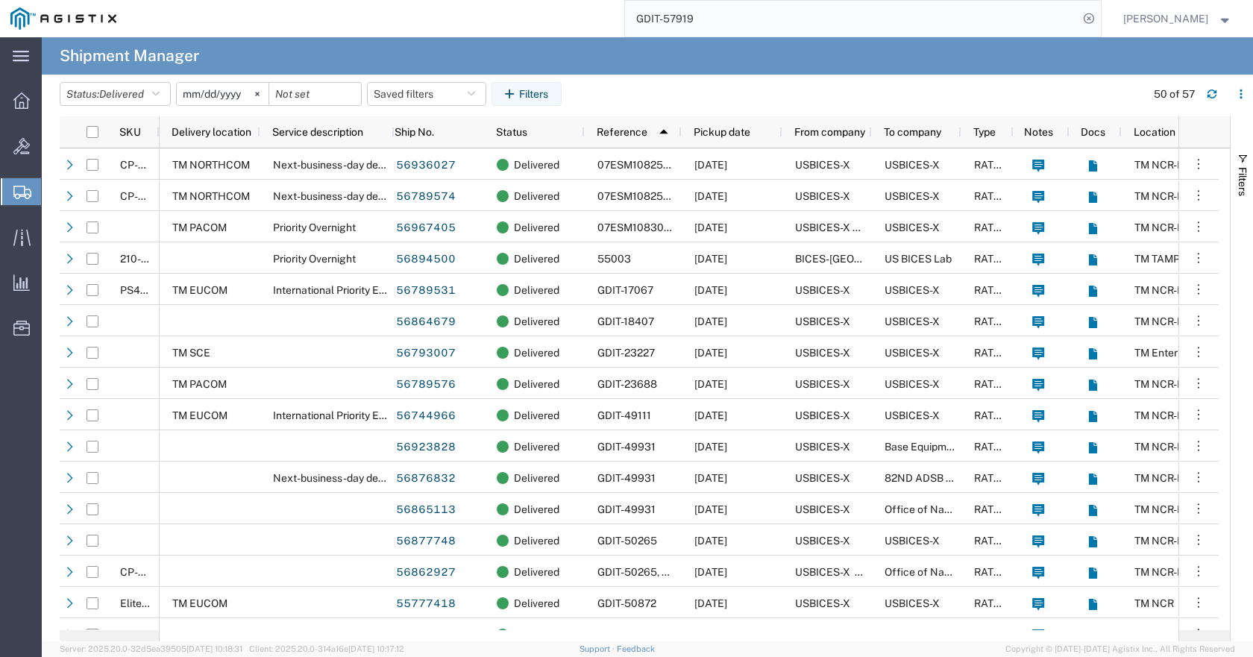 This screenshot has height=657, width=1253. I want to click on span: Base Equipment Control Officer (BECO), so click(978, 447).